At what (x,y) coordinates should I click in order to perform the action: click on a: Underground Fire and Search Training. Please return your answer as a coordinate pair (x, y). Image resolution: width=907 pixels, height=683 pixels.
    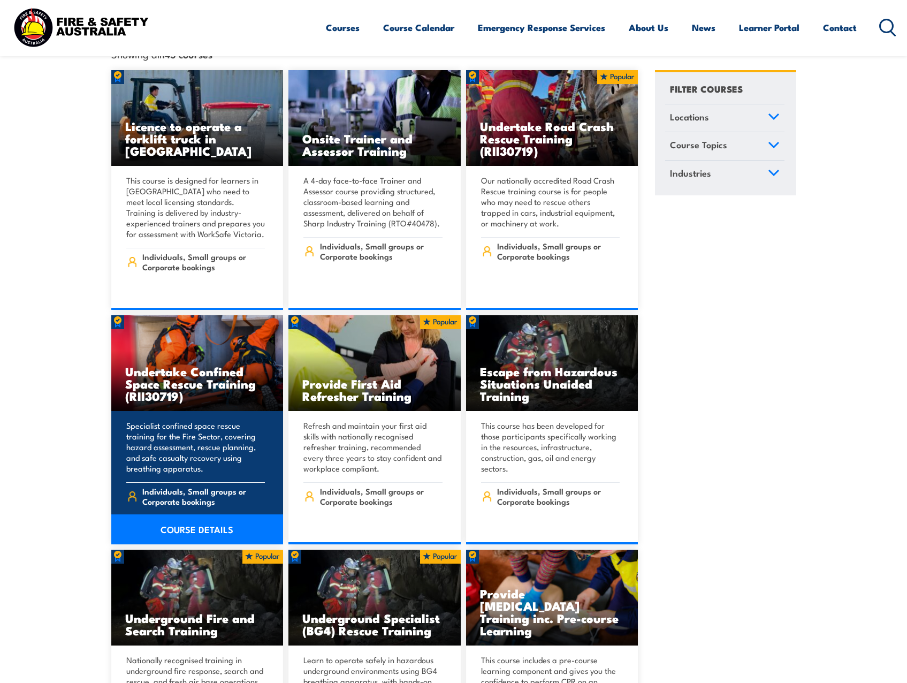
    Looking at the image, I should click on (198, 598).